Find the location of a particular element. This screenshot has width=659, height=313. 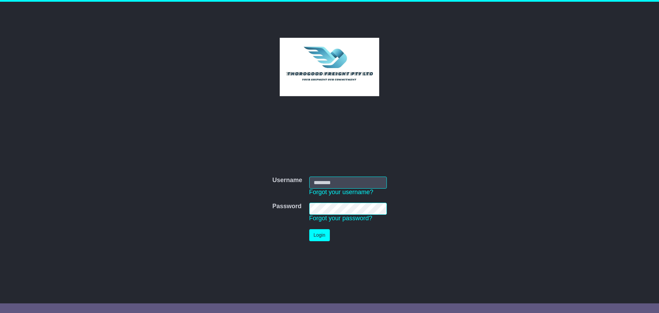

label: Password is located at coordinates (287, 206).